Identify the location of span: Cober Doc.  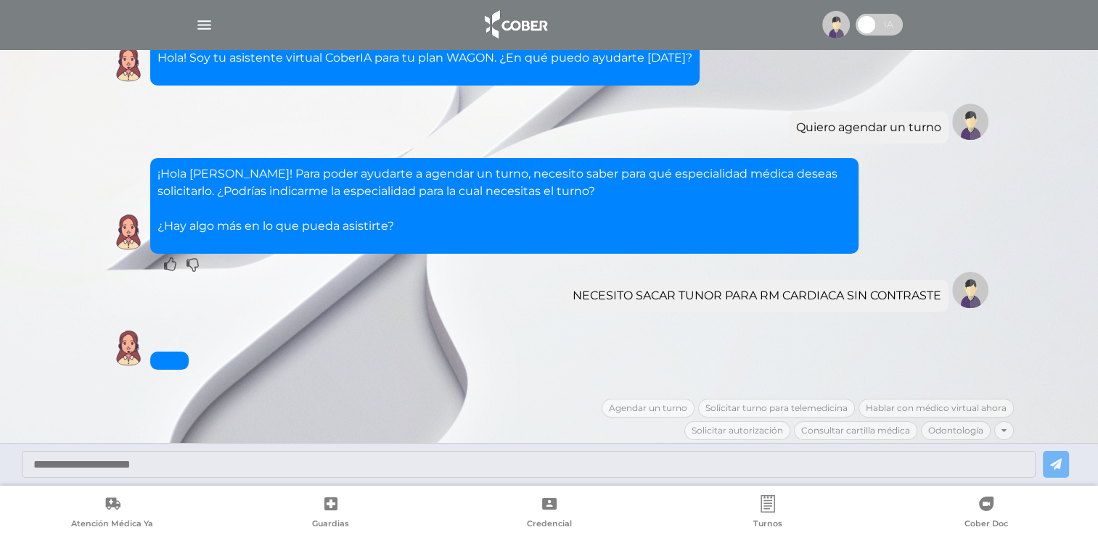
(986, 525).